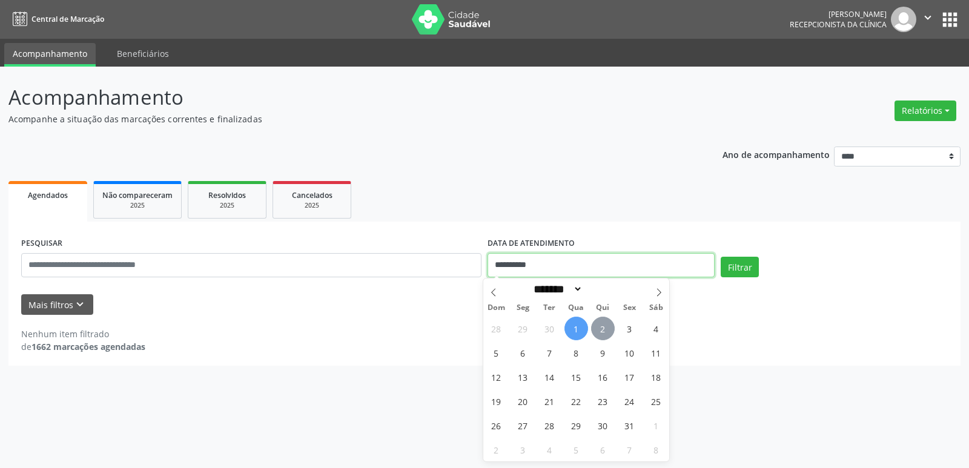  Describe the element at coordinates (603, 328) in the screenshot. I see `span: Outubro 2, 2025` at that location.